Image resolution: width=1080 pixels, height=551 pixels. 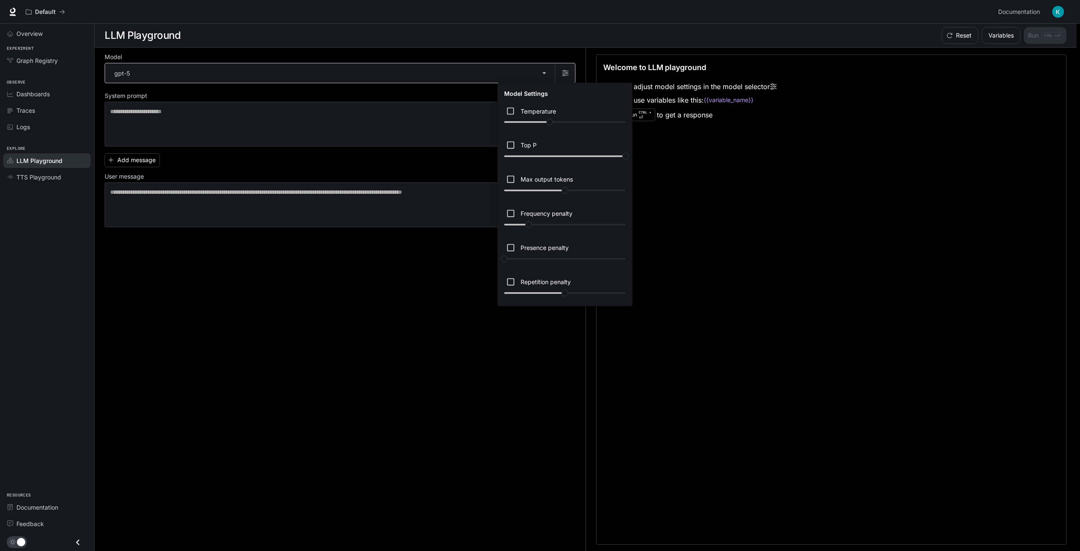 What do you see at coordinates (538, 111) in the screenshot?
I see `p: Temperature` at bounding box center [538, 111].